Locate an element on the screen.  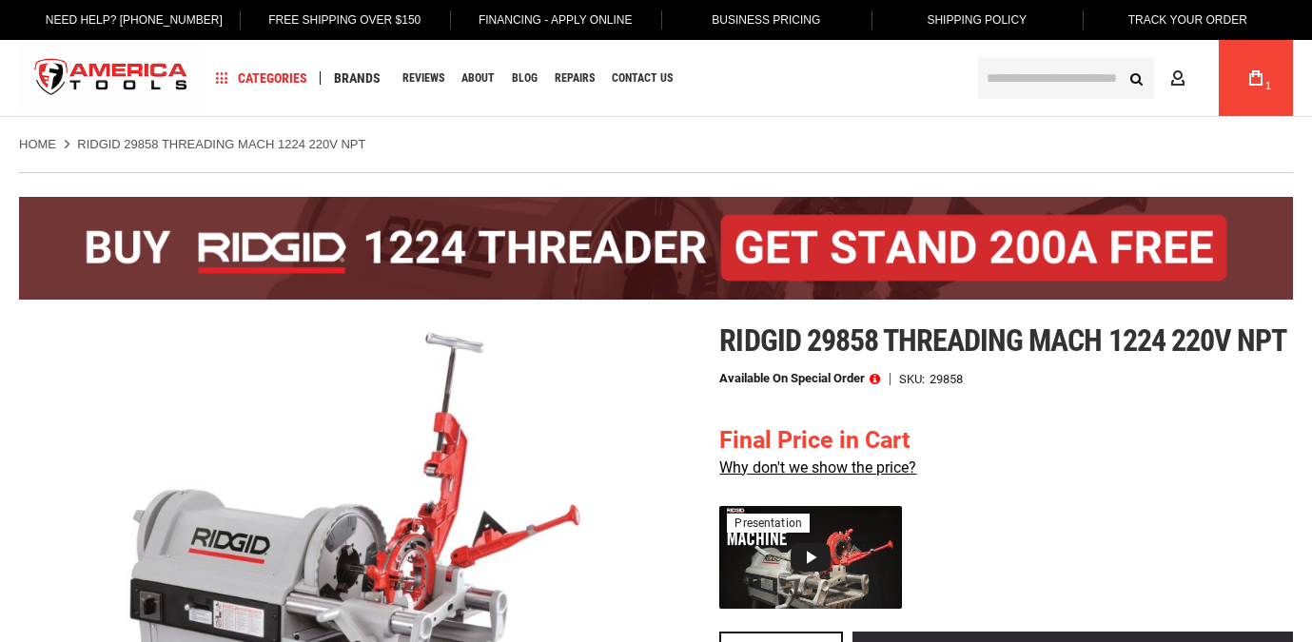
span: Shipping Policy is located at coordinates (976, 20).